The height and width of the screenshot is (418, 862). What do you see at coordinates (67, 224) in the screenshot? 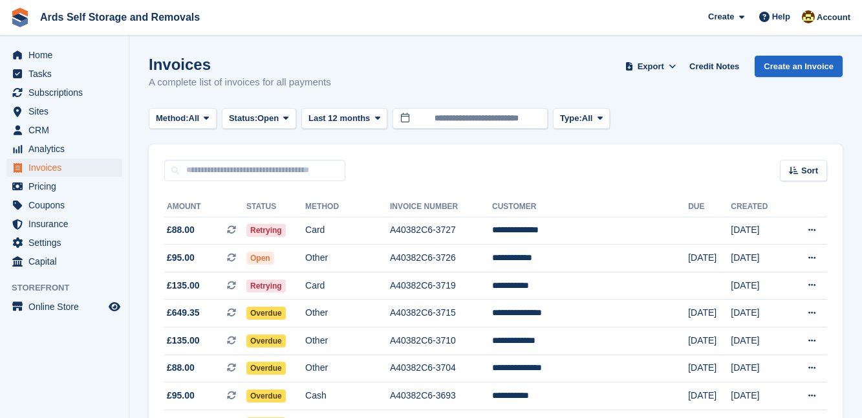
I see `span: Insurance` at bounding box center [67, 224].